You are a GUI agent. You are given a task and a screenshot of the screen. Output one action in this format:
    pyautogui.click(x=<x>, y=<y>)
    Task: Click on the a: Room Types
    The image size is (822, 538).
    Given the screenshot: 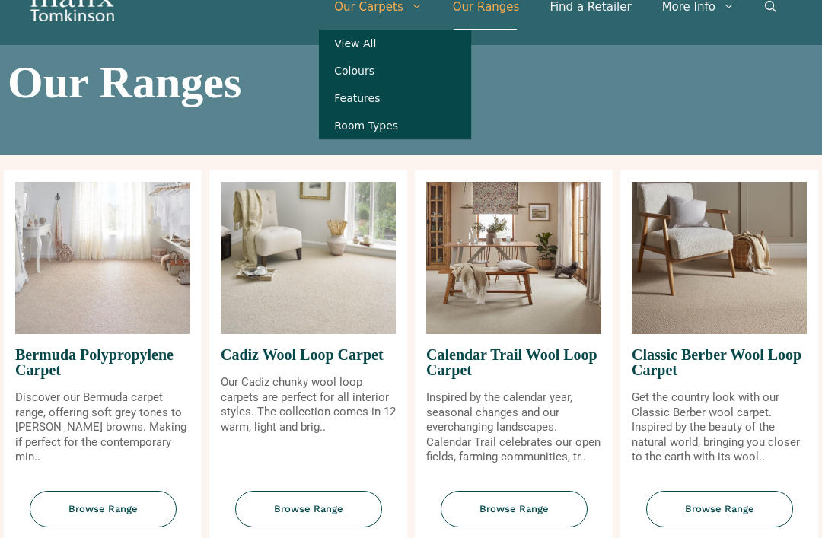 What is the action you would take?
    pyautogui.click(x=395, y=126)
    